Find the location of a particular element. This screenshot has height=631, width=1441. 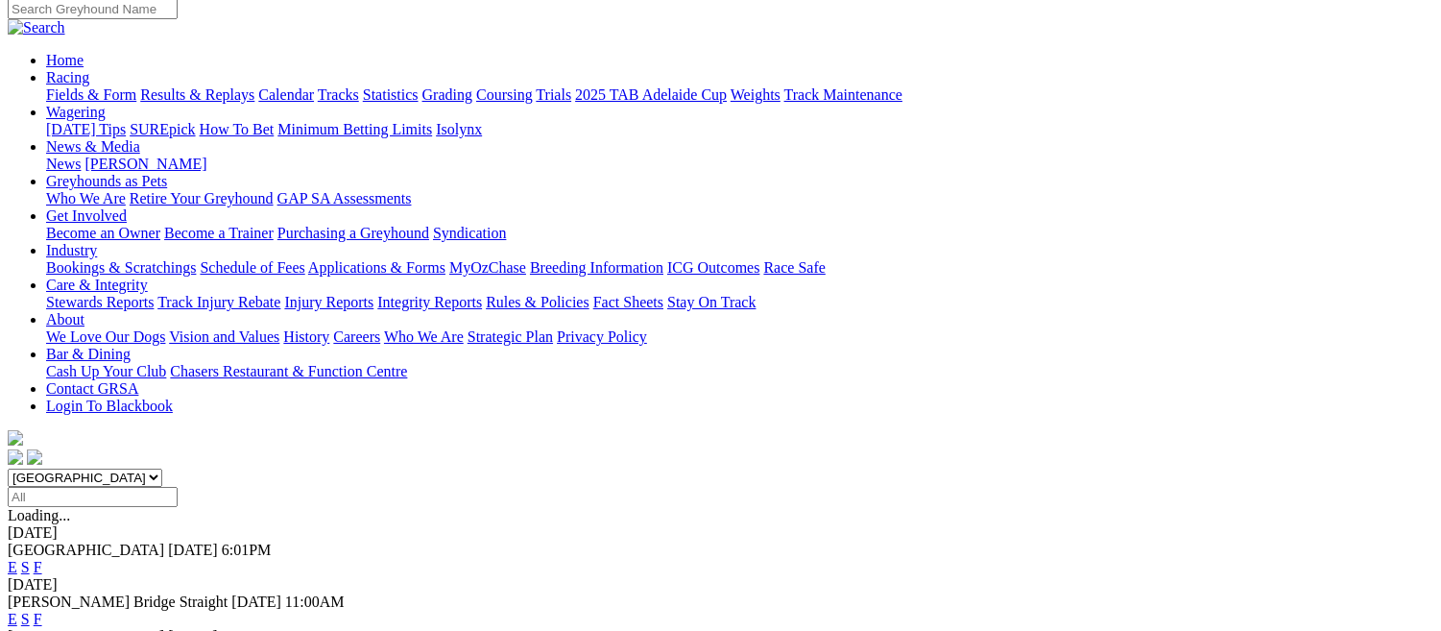

a: Retire Your Greyhound is located at coordinates (202, 198).